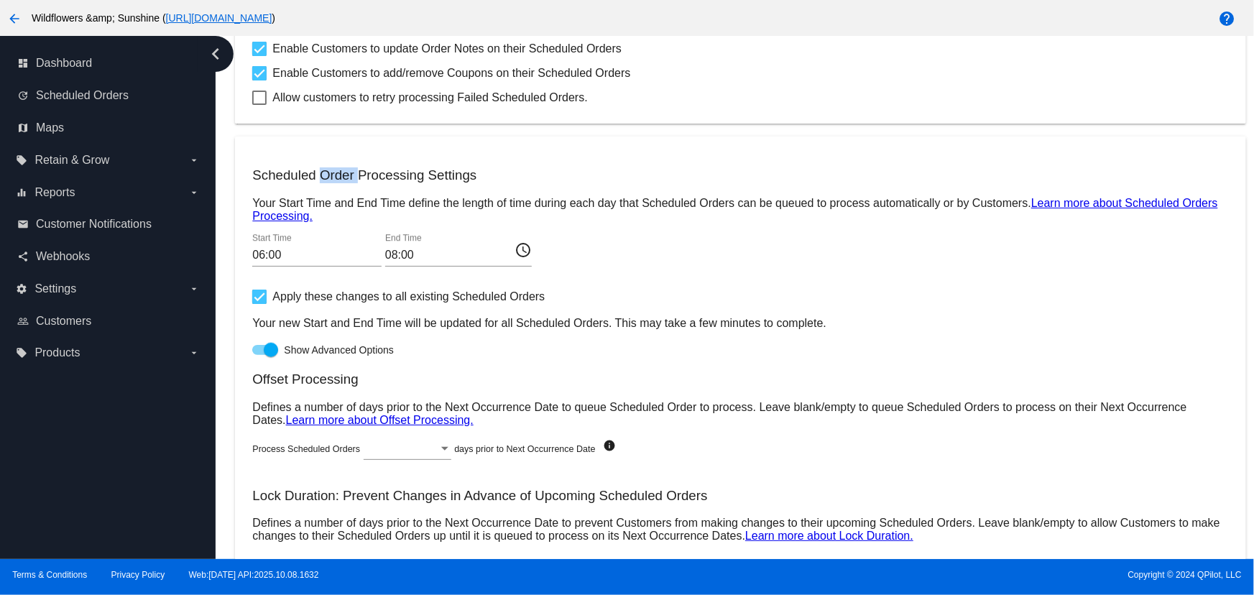  I want to click on a: dashboard Dashboard, so click(108, 63).